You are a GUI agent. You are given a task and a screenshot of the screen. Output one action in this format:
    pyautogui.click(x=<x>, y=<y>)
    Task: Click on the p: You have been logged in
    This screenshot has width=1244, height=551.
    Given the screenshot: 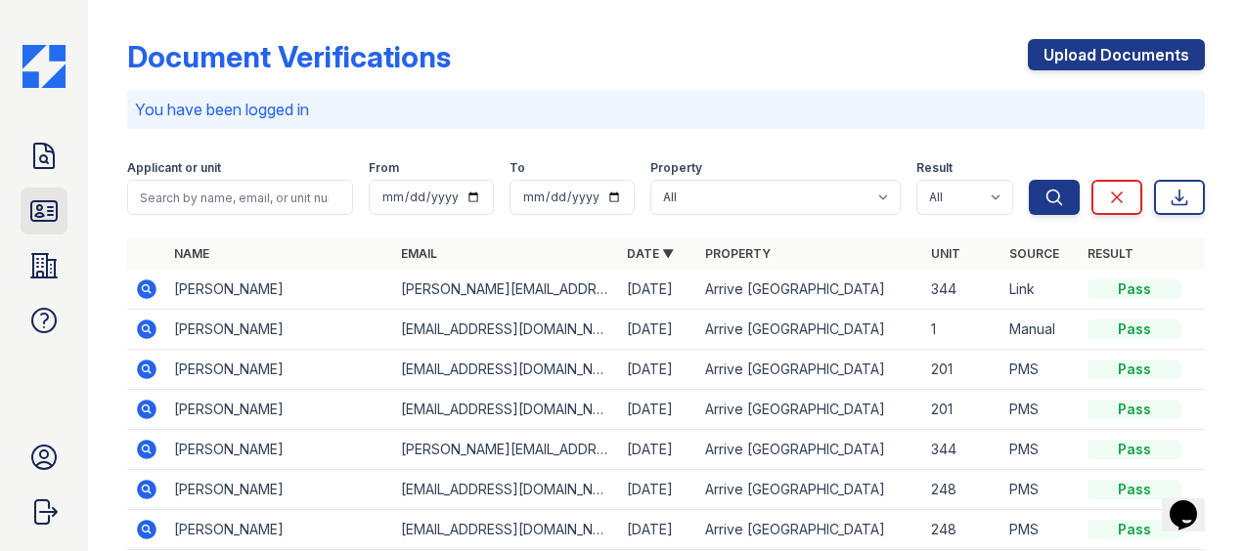 What is the action you would take?
    pyautogui.click(x=666, y=109)
    